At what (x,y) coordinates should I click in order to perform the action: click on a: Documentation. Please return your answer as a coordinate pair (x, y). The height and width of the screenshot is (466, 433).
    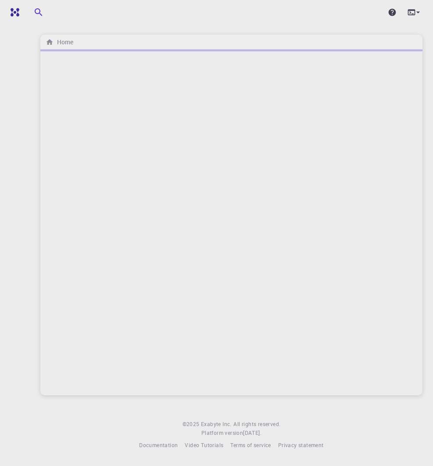
    Looking at the image, I should click on (158, 445).